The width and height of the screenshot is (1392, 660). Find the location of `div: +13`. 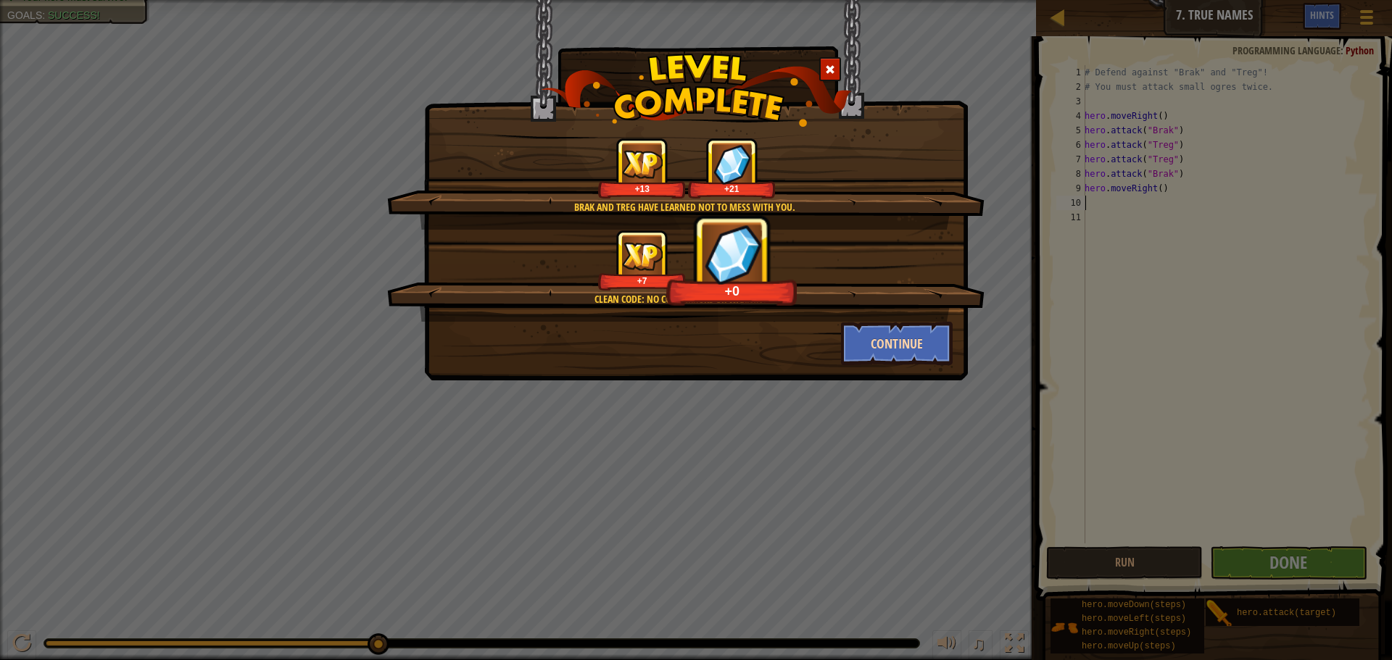

div: +13 is located at coordinates (642, 188).